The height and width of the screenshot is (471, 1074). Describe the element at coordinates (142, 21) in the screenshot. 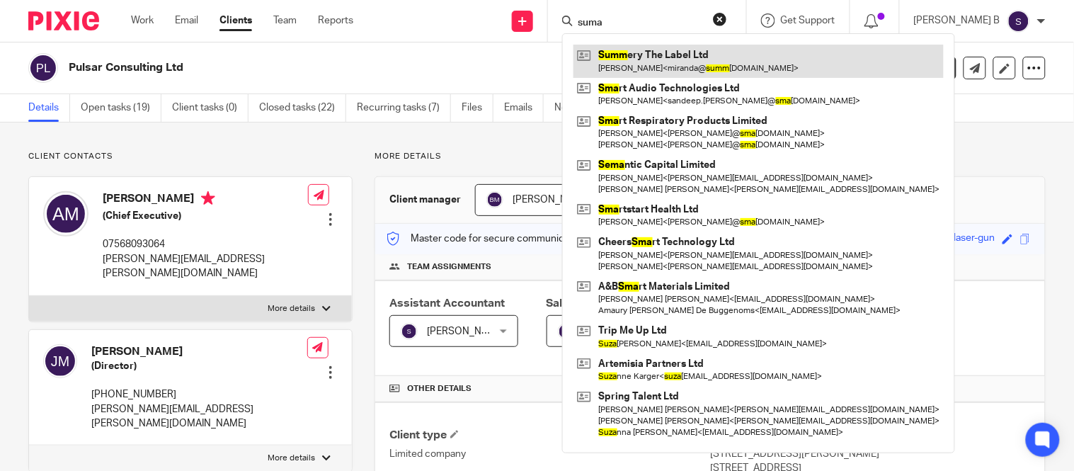

I see `a: Work` at that location.